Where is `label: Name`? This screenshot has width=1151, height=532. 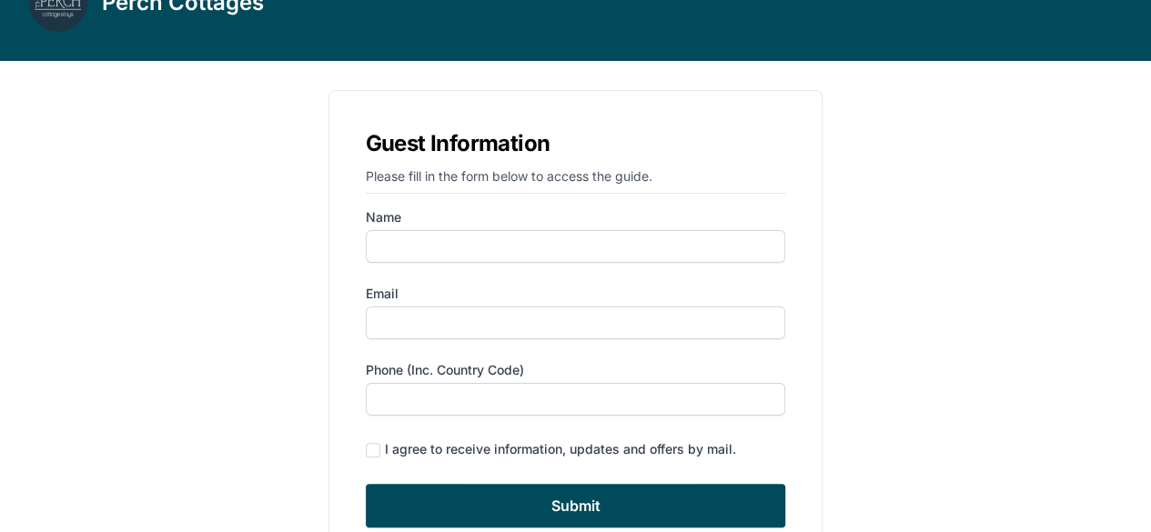
label: Name is located at coordinates (576, 217).